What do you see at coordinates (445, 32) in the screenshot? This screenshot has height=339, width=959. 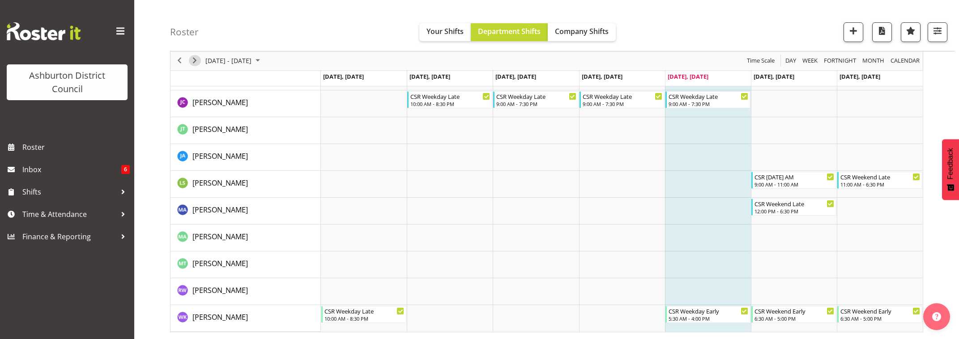 I see `button: Your Shifts` at bounding box center [445, 32].